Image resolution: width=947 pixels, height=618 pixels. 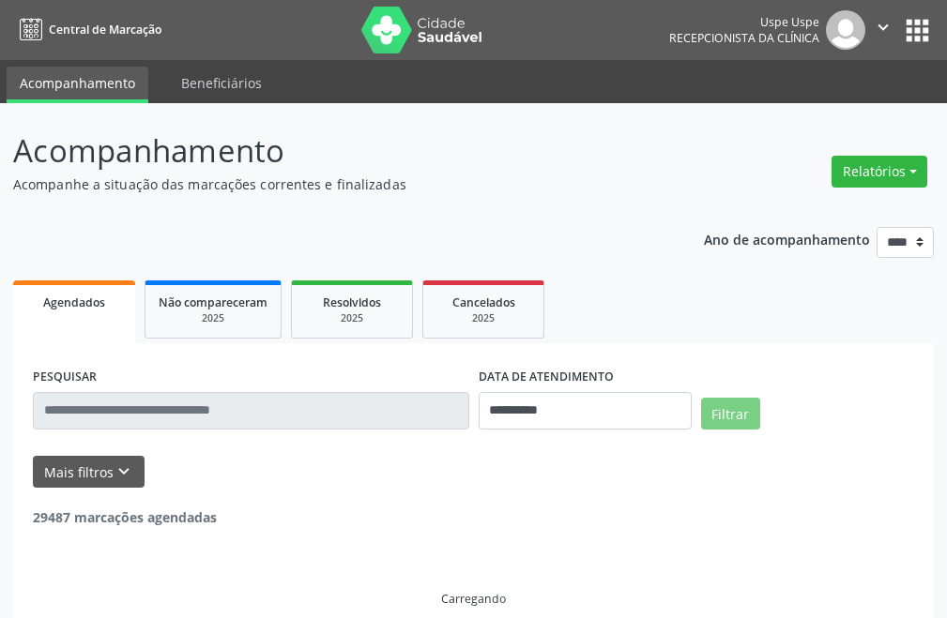 What do you see at coordinates (917, 30) in the screenshot?
I see `button: apps` at bounding box center [917, 30].